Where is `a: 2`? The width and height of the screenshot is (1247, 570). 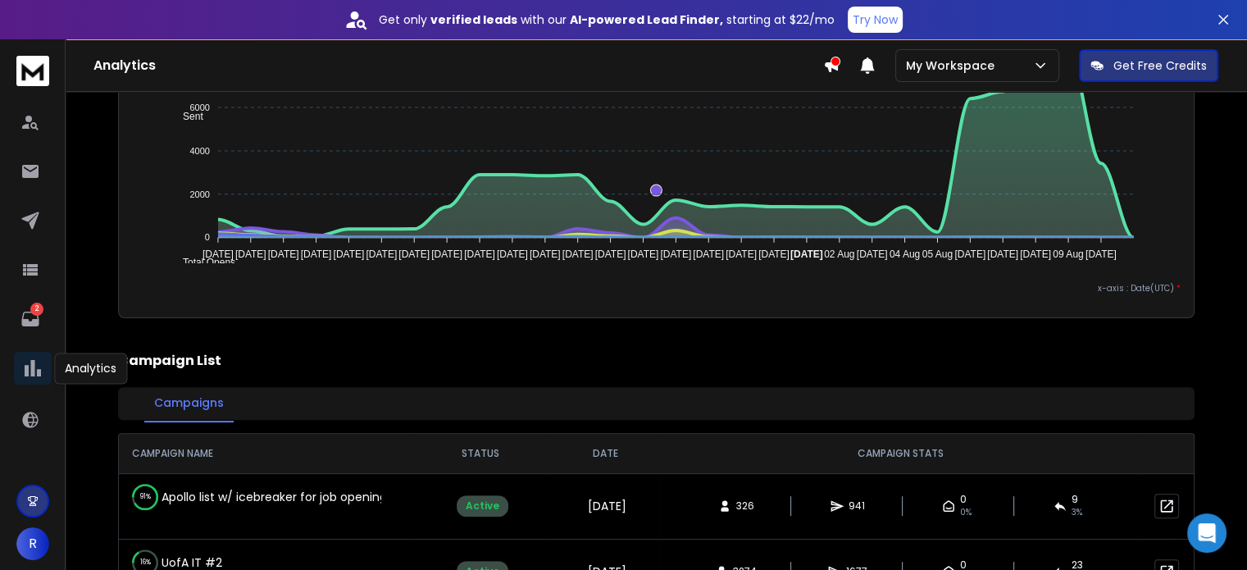
a: 2 is located at coordinates (30, 319).